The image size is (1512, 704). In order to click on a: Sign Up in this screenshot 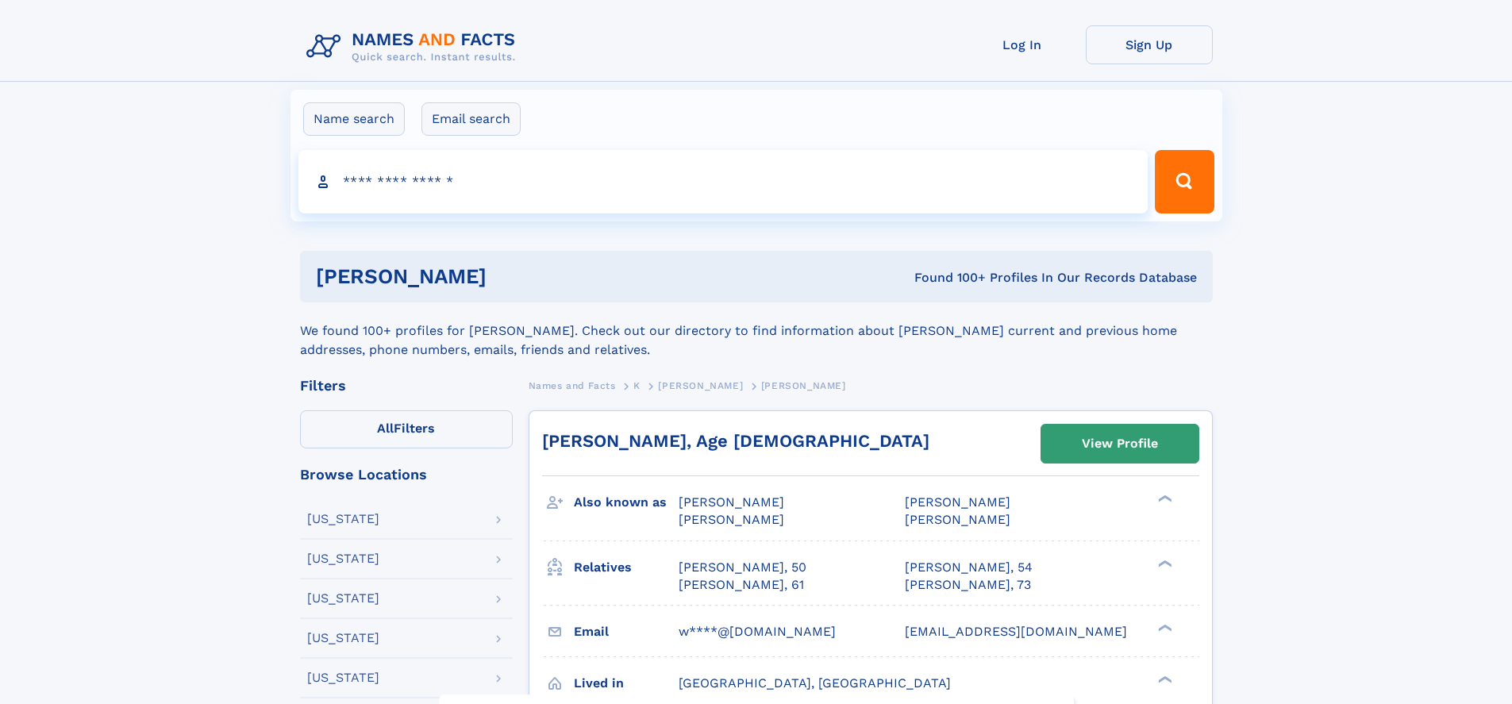, I will do `click(1149, 44)`.